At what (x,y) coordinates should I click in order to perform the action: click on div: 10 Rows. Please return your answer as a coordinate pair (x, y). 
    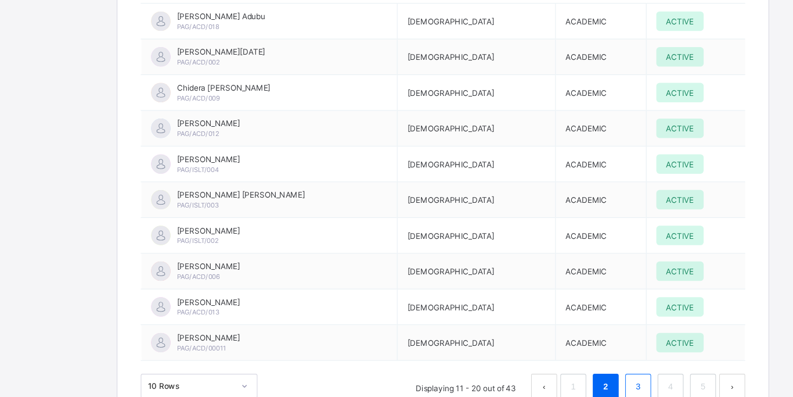
    Looking at the image, I should click on (171, 387).